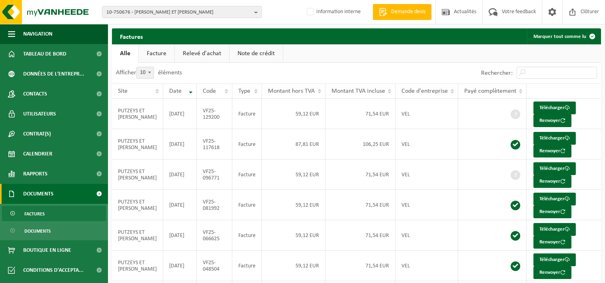 This screenshot has width=605, height=283. Describe the element at coordinates (53, 270) in the screenshot. I see `span: Conditions d'accepta...` at that location.